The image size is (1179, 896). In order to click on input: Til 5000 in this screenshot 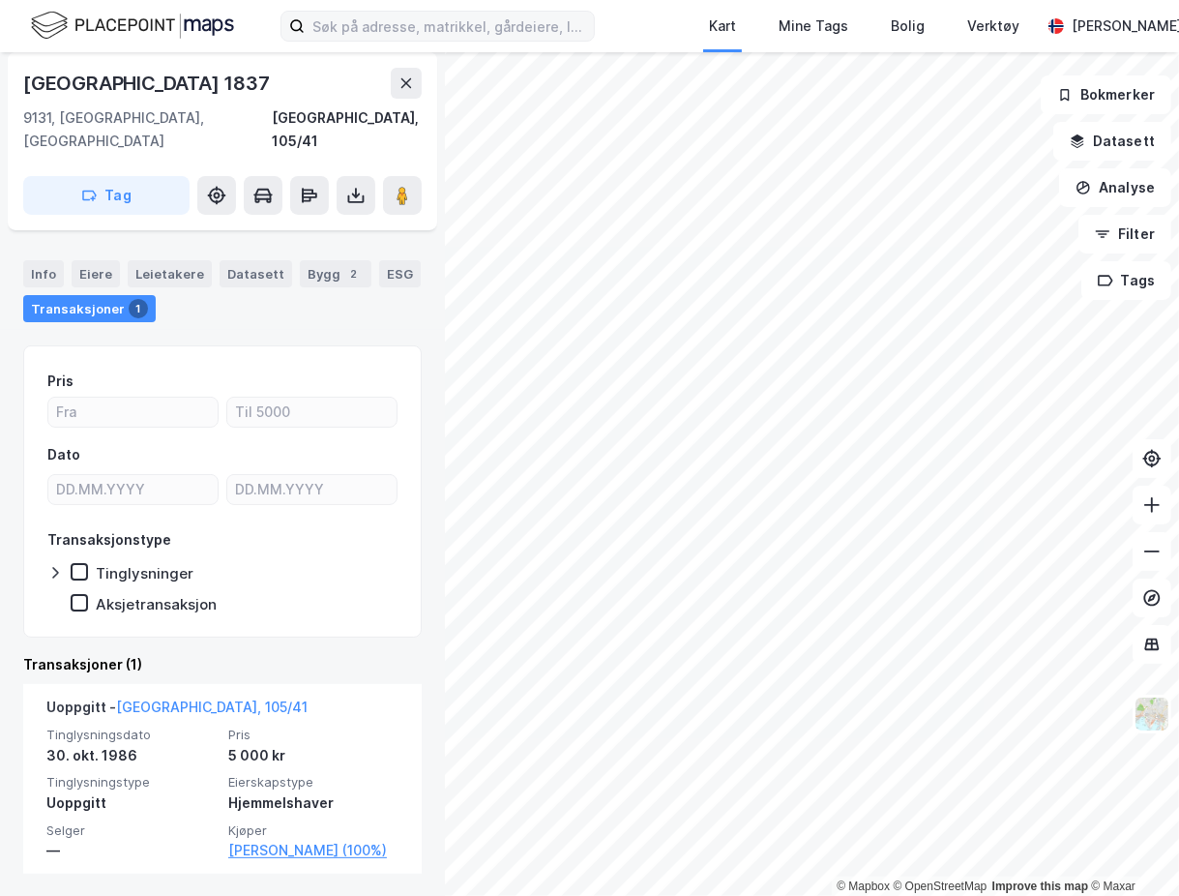, I will do `click(311, 412)`.